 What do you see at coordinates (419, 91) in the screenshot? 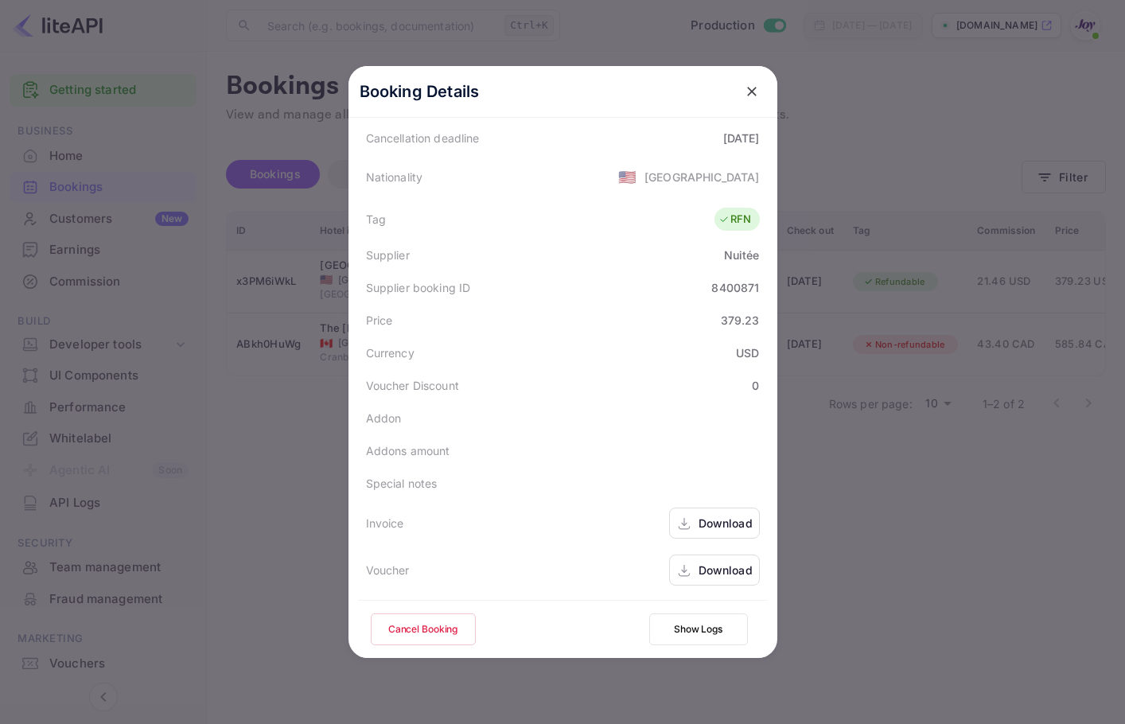
I see `p: Booking Details` at bounding box center [419, 91].